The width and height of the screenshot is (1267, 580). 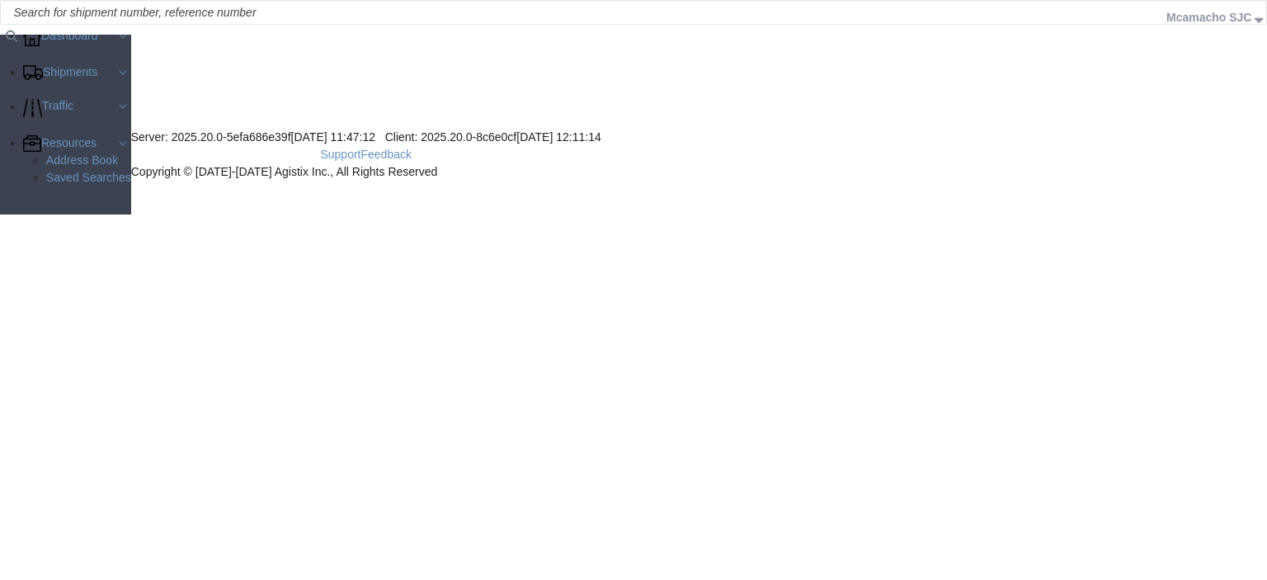 I want to click on a: Traffic, so click(x=77, y=107).